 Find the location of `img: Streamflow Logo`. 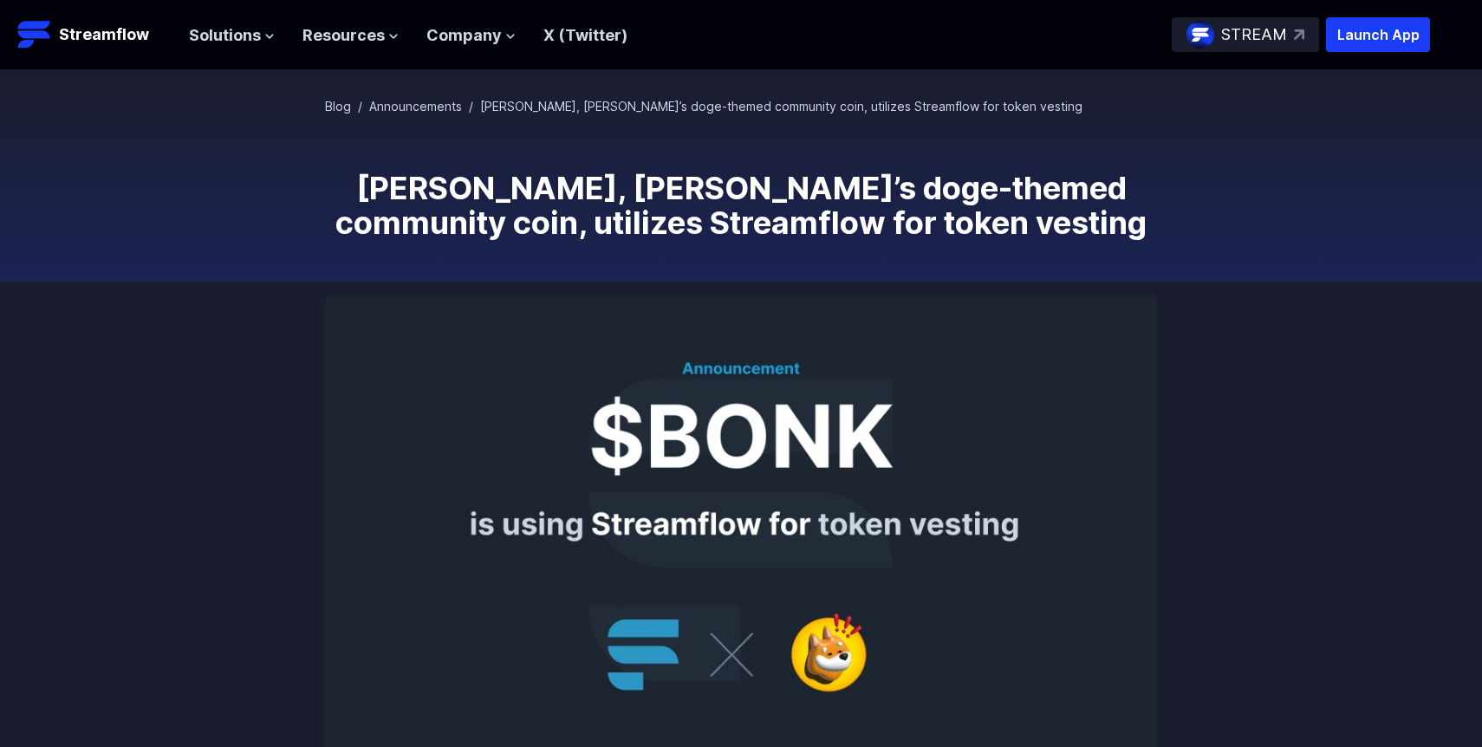

img: Streamflow Logo is located at coordinates (35, 35).